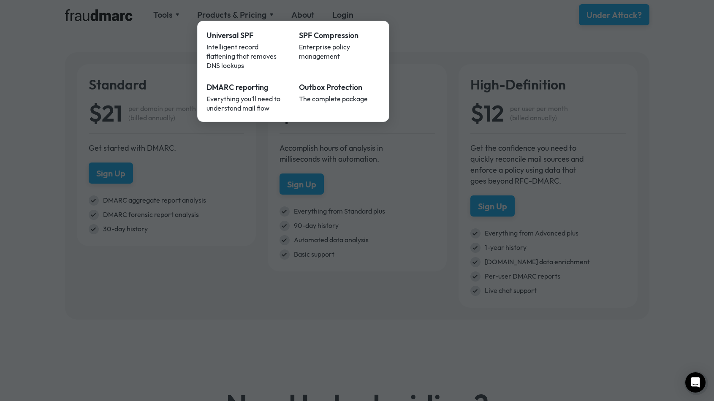  What do you see at coordinates (247, 103) in the screenshot?
I see `div: Everything you’ll need to understand mail flow` at bounding box center [247, 103].